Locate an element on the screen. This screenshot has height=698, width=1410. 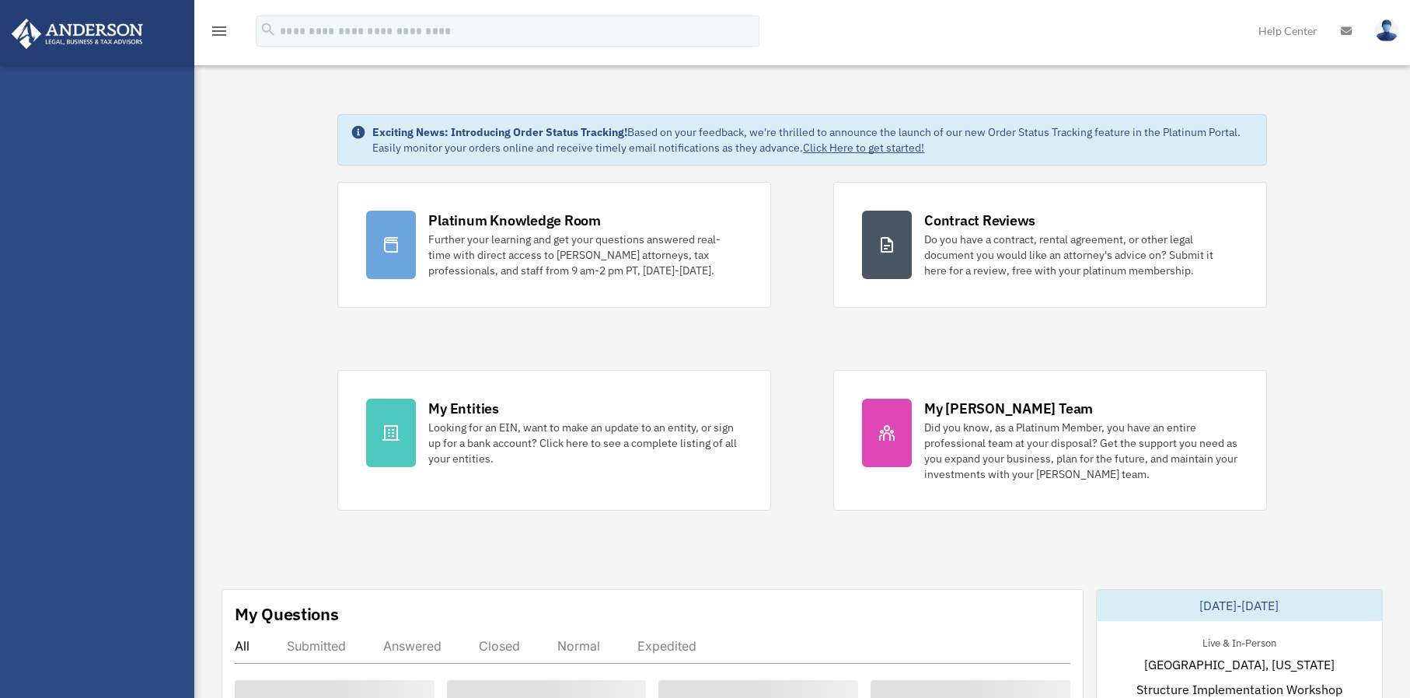
a: Contract Reviews Do you have a contract, rental agreement, or other legal document you would like... is located at coordinates (1050, 245).